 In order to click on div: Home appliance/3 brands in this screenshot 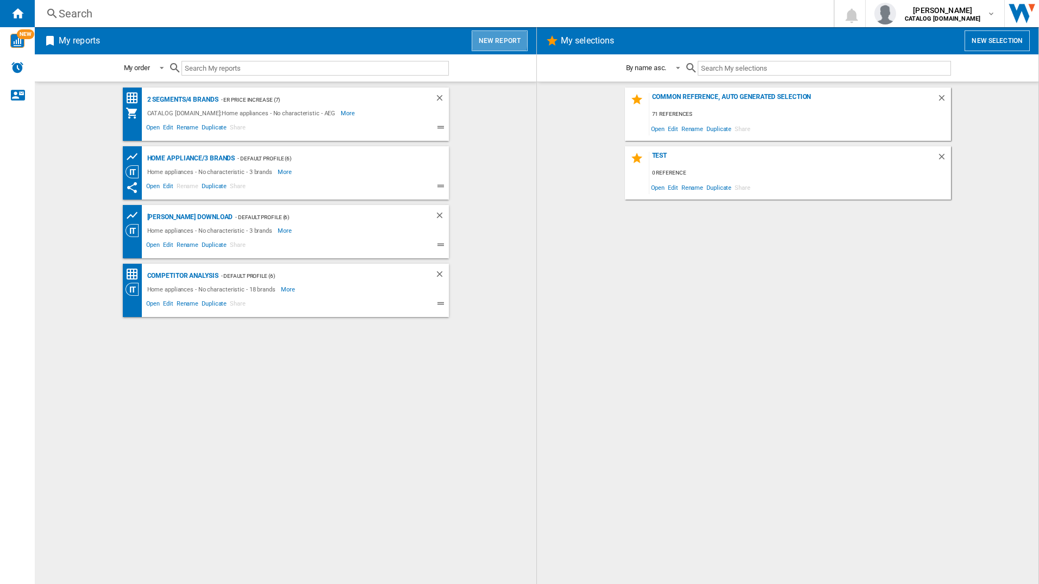, I will do `click(190, 158)`.